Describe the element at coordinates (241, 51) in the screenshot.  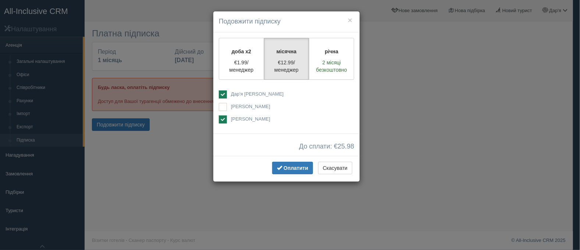
I see `p: доба x2` at that location.